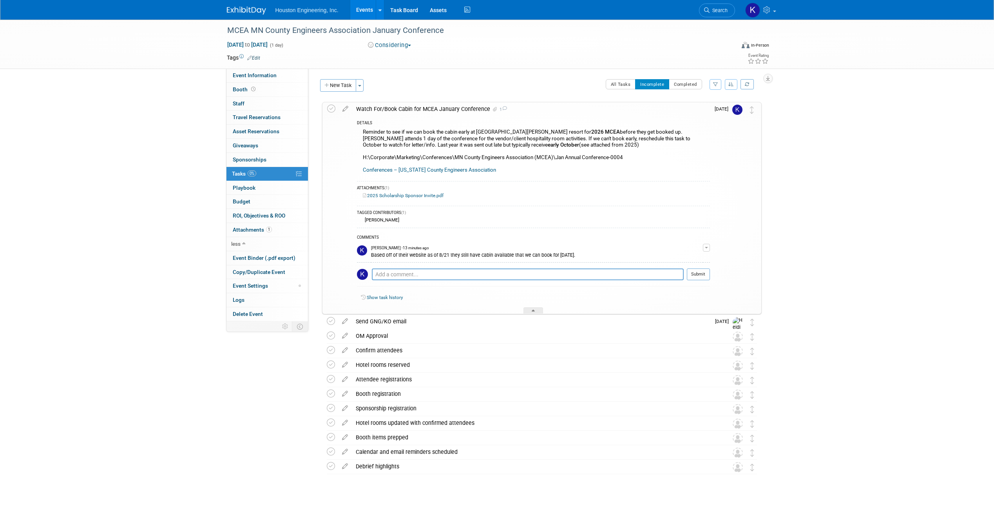 The image size is (994, 515). What do you see at coordinates (652, 84) in the screenshot?
I see `button: Incomplete` at bounding box center [652, 84].